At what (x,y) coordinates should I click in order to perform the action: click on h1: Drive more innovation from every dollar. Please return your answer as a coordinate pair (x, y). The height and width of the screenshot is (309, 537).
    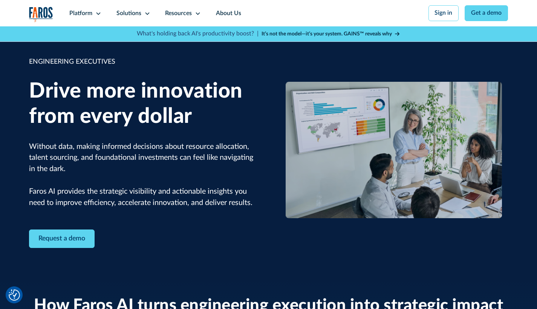
    Looking at the image, I should click on (143, 104).